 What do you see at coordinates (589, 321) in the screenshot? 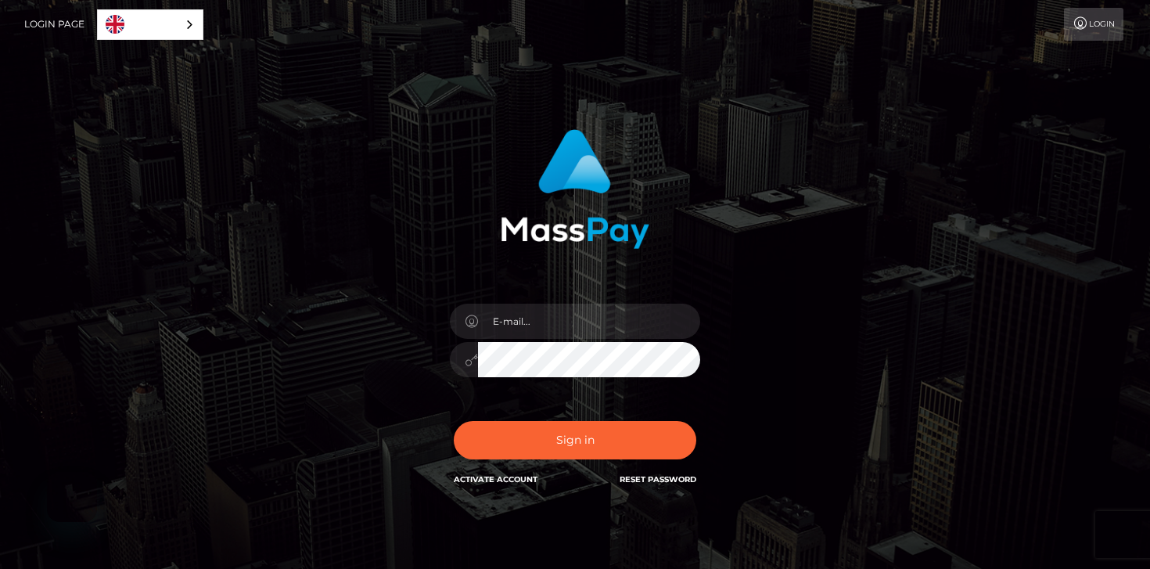
I see `input: E-mail...` at bounding box center [589, 321].